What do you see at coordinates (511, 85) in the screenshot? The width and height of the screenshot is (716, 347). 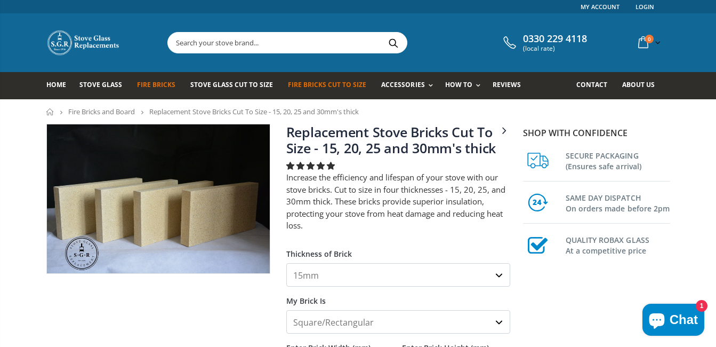 I see `a: Reviews` at bounding box center [511, 85].